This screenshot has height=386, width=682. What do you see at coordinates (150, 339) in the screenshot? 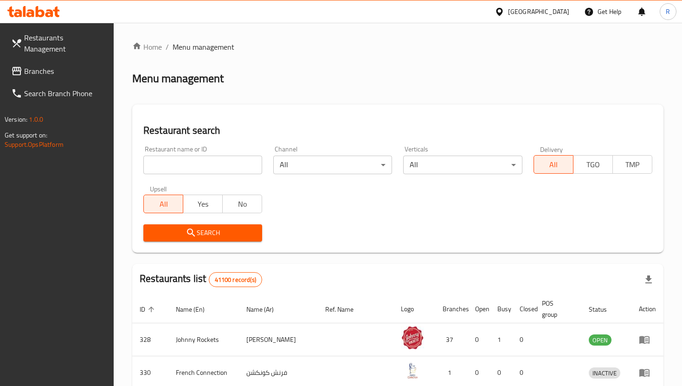
I see `td: 328` at bounding box center [150, 339].